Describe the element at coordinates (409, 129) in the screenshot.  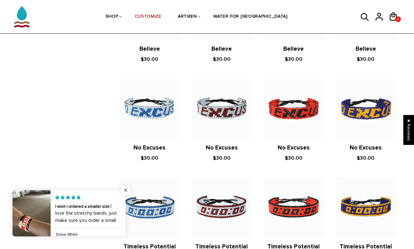
I see `div: Click to open Judge.me floating reviews tab` at that location.